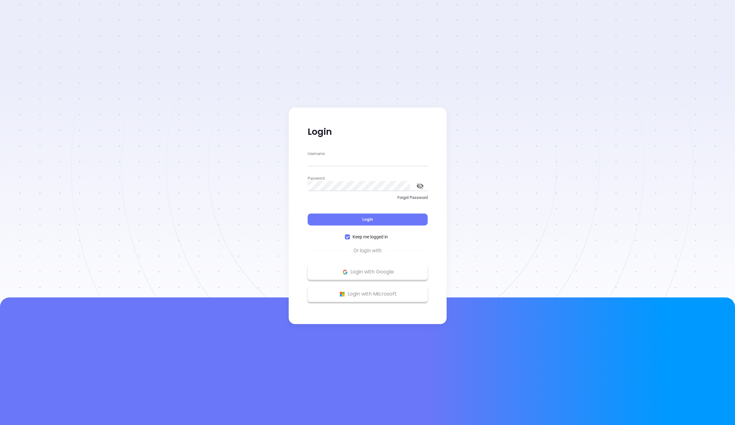 The image size is (735, 425). Describe the element at coordinates (368, 294) in the screenshot. I see `p: Login with Microsoft` at that location.